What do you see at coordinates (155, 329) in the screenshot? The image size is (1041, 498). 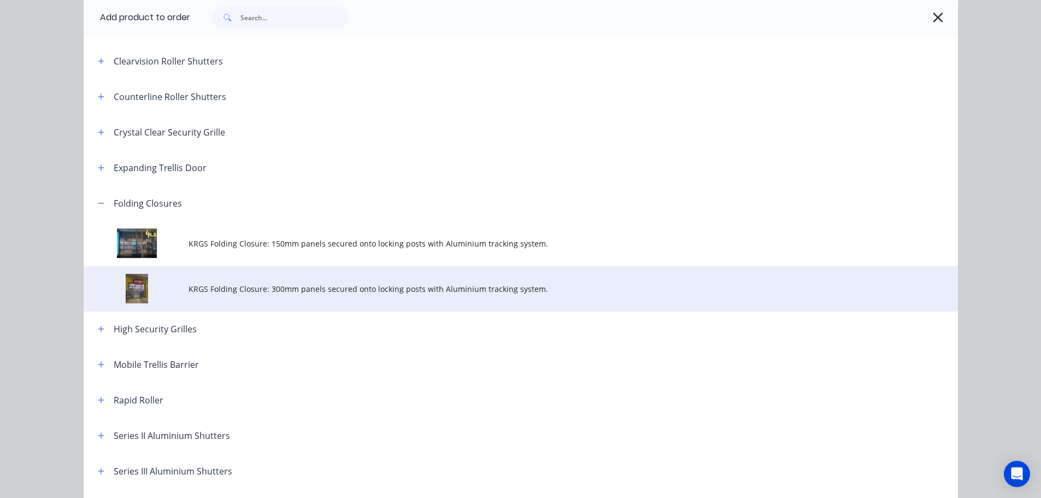 I see `div: High Security Grilles` at bounding box center [155, 329].